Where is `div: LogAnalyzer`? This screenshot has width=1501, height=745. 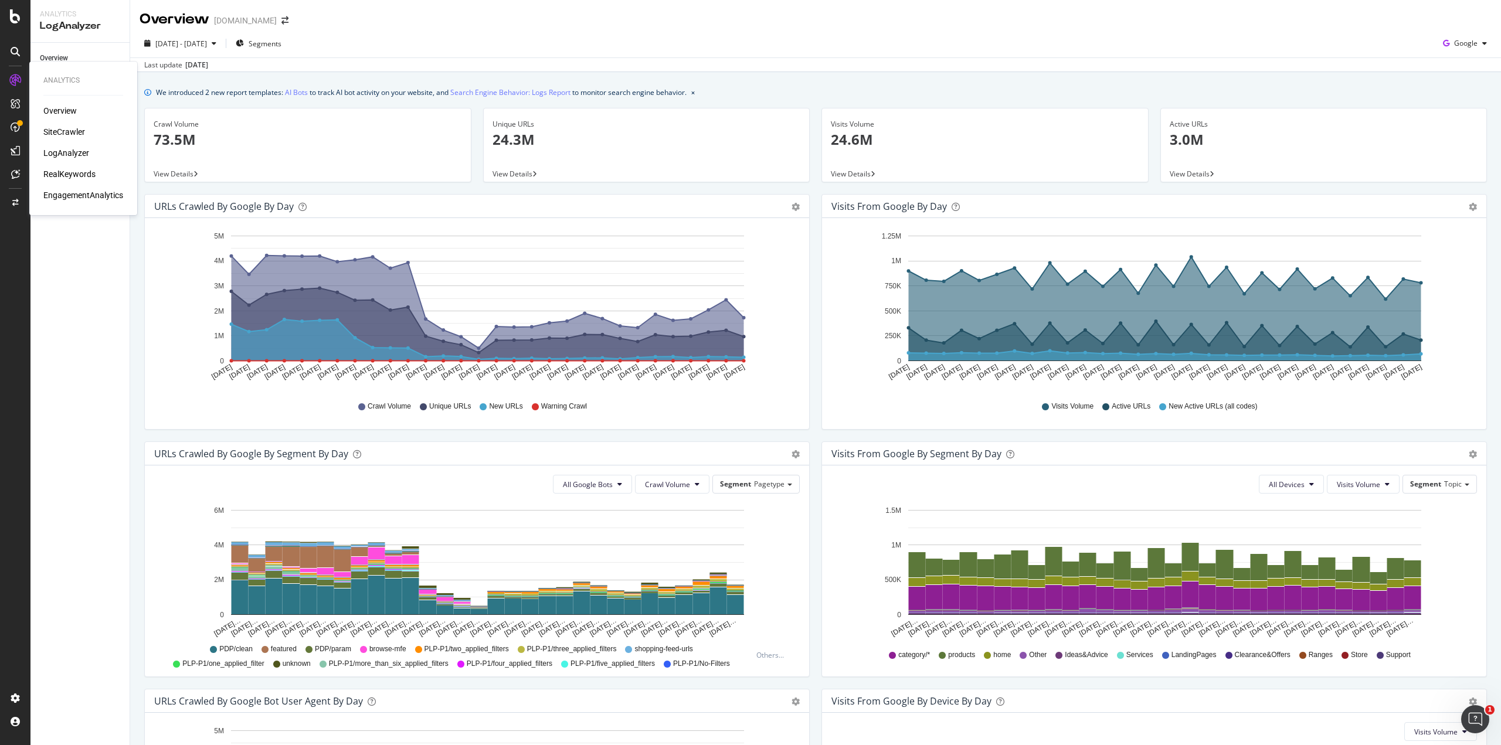 div: LogAnalyzer is located at coordinates (80, 26).